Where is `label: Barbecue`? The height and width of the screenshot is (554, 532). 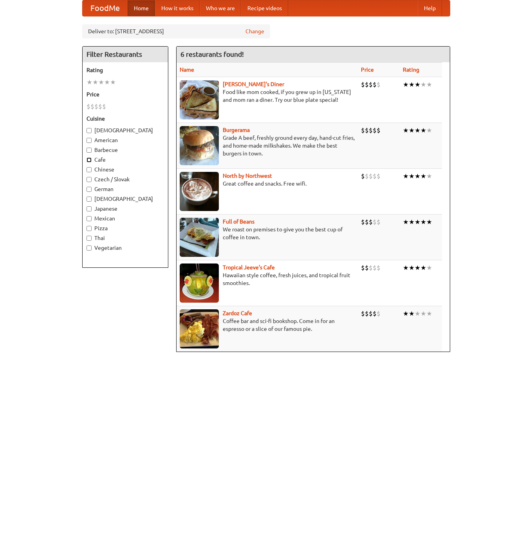
label: Barbecue is located at coordinates (125, 150).